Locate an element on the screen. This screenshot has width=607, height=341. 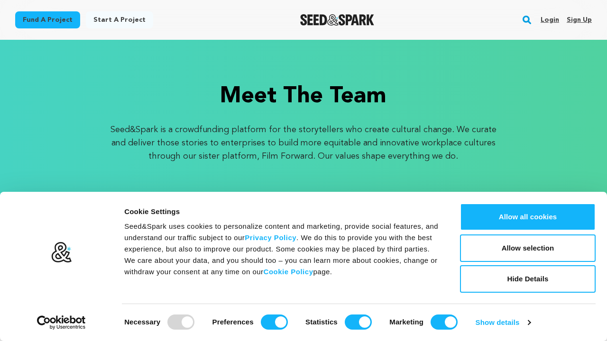
a: Show details is located at coordinates (503, 323).